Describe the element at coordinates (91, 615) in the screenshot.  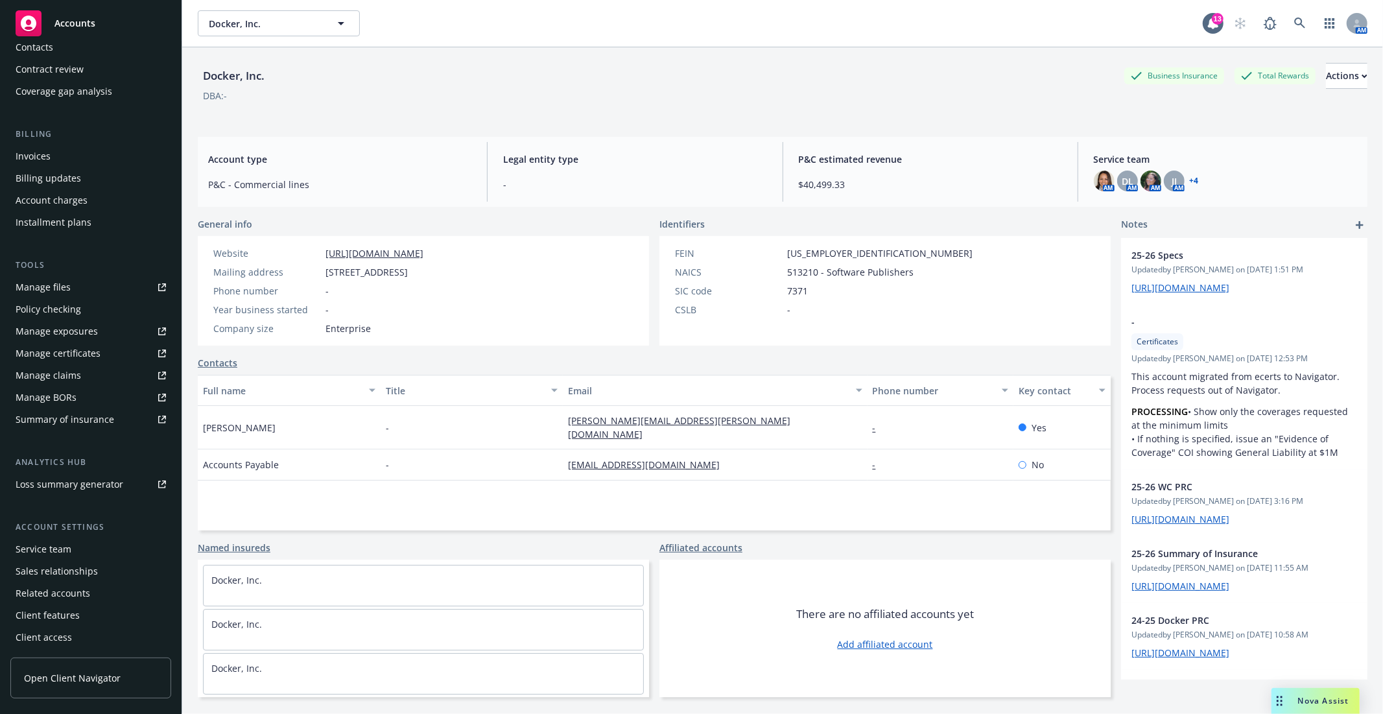
I see `a: Client features` at that location.